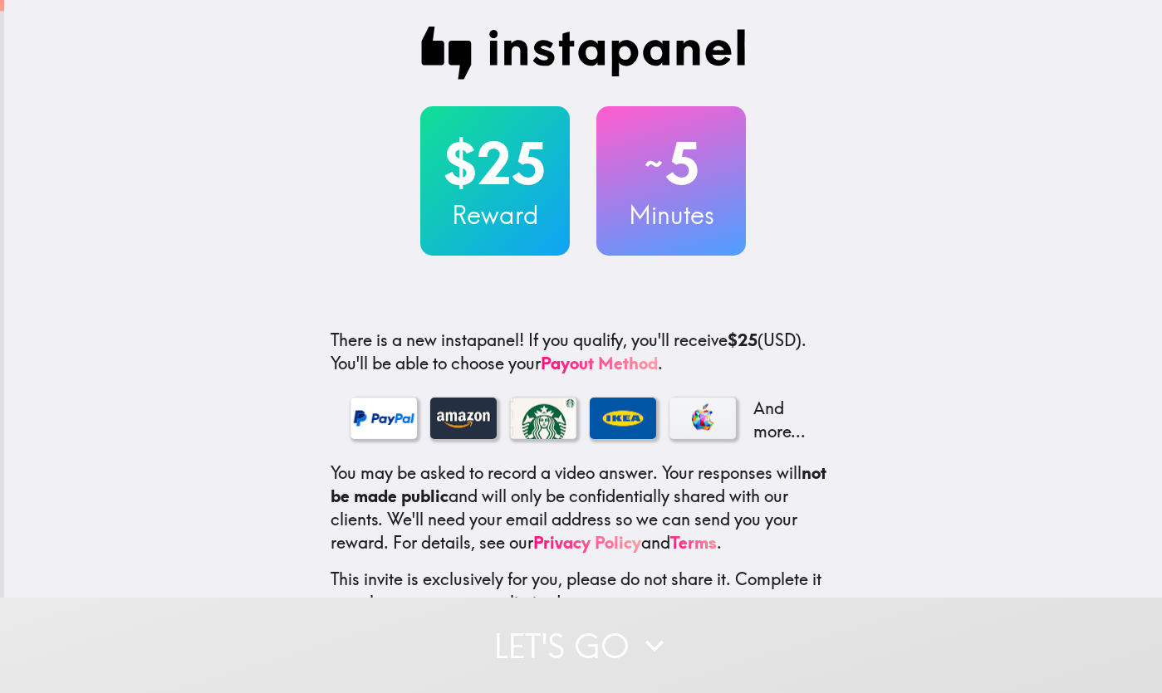 This screenshot has width=1162, height=693. I want to click on a: Payout Method, so click(599, 363).